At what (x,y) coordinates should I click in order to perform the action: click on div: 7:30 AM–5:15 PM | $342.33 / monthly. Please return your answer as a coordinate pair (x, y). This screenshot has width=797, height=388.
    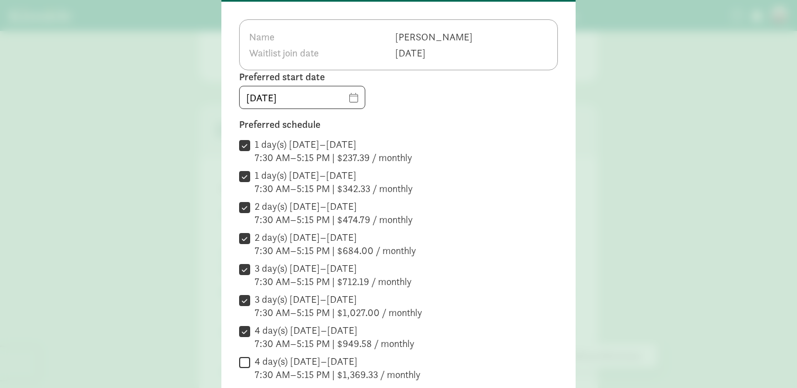
    Looking at the image, I should click on (334, 189).